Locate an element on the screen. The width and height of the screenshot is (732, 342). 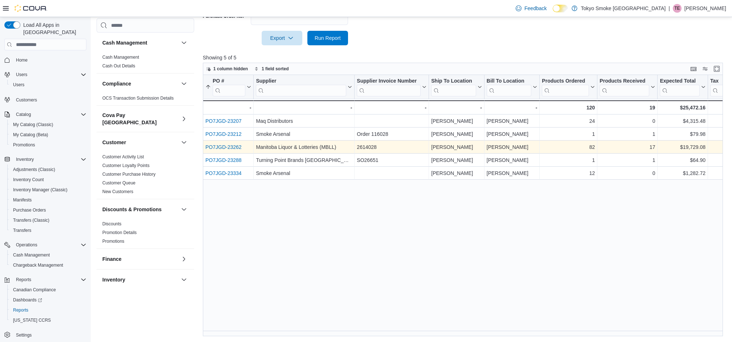
span: Chargeback Management is located at coordinates (38, 266).